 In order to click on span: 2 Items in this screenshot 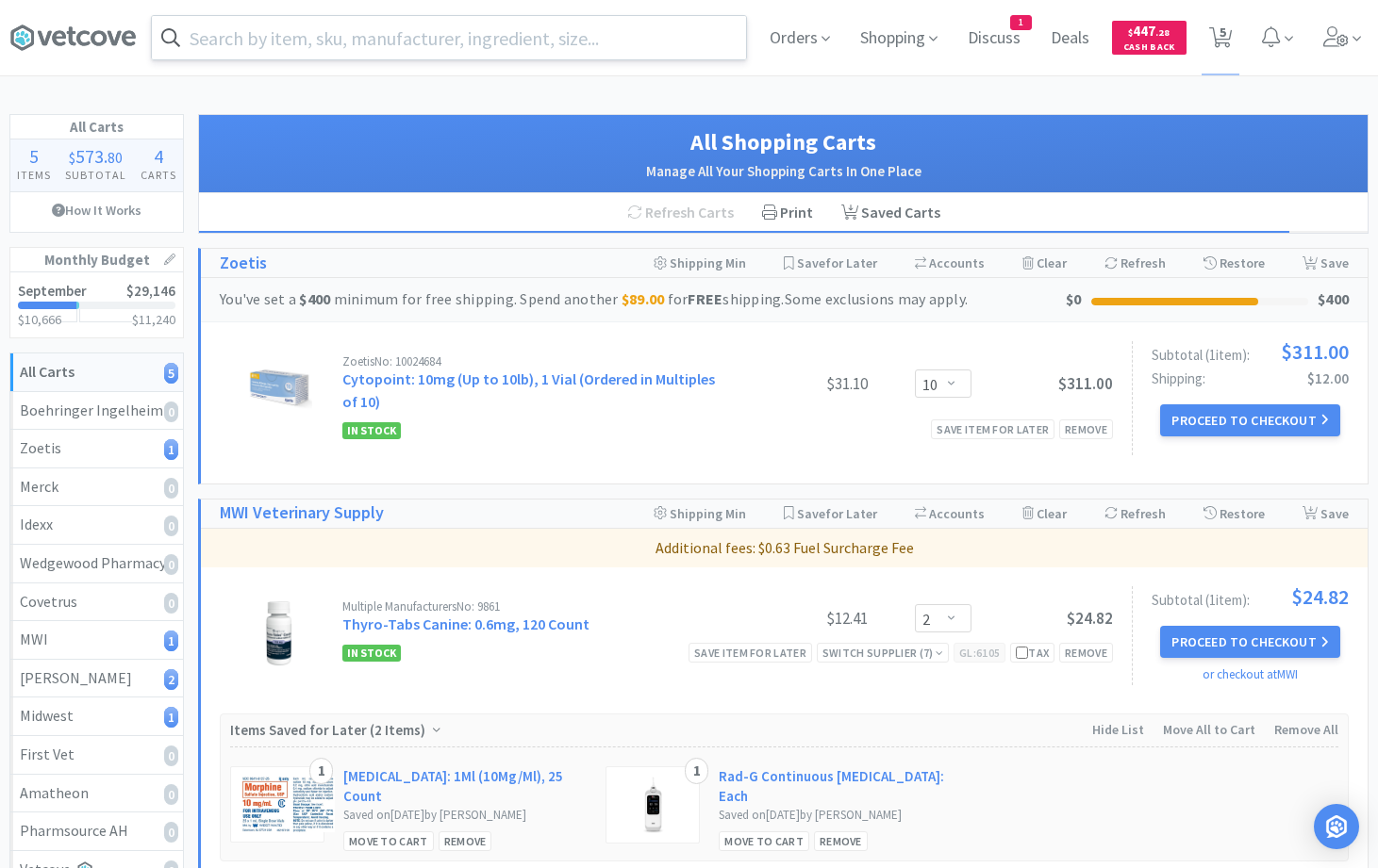, I will do `click(397, 730)`.